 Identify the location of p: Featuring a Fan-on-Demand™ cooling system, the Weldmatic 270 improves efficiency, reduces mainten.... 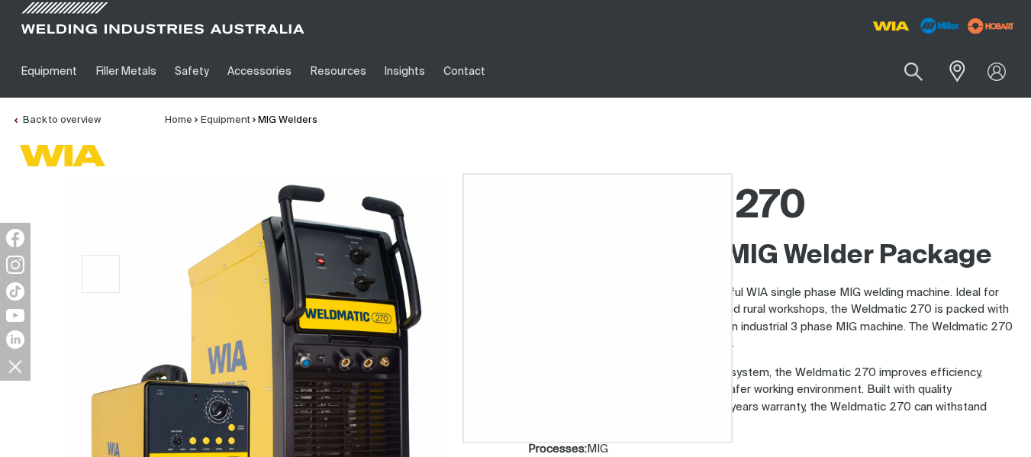
(774, 399).